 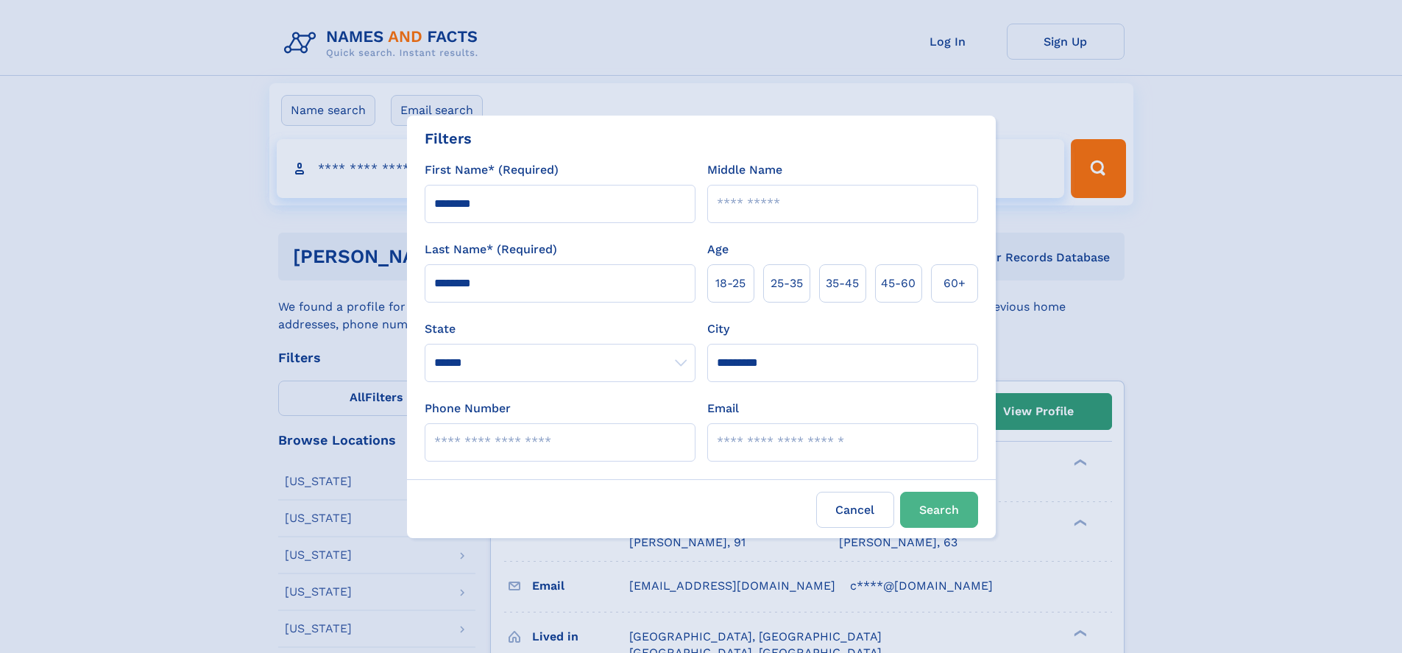 What do you see at coordinates (745, 170) in the screenshot?
I see `label: Middle Name` at bounding box center [745, 170].